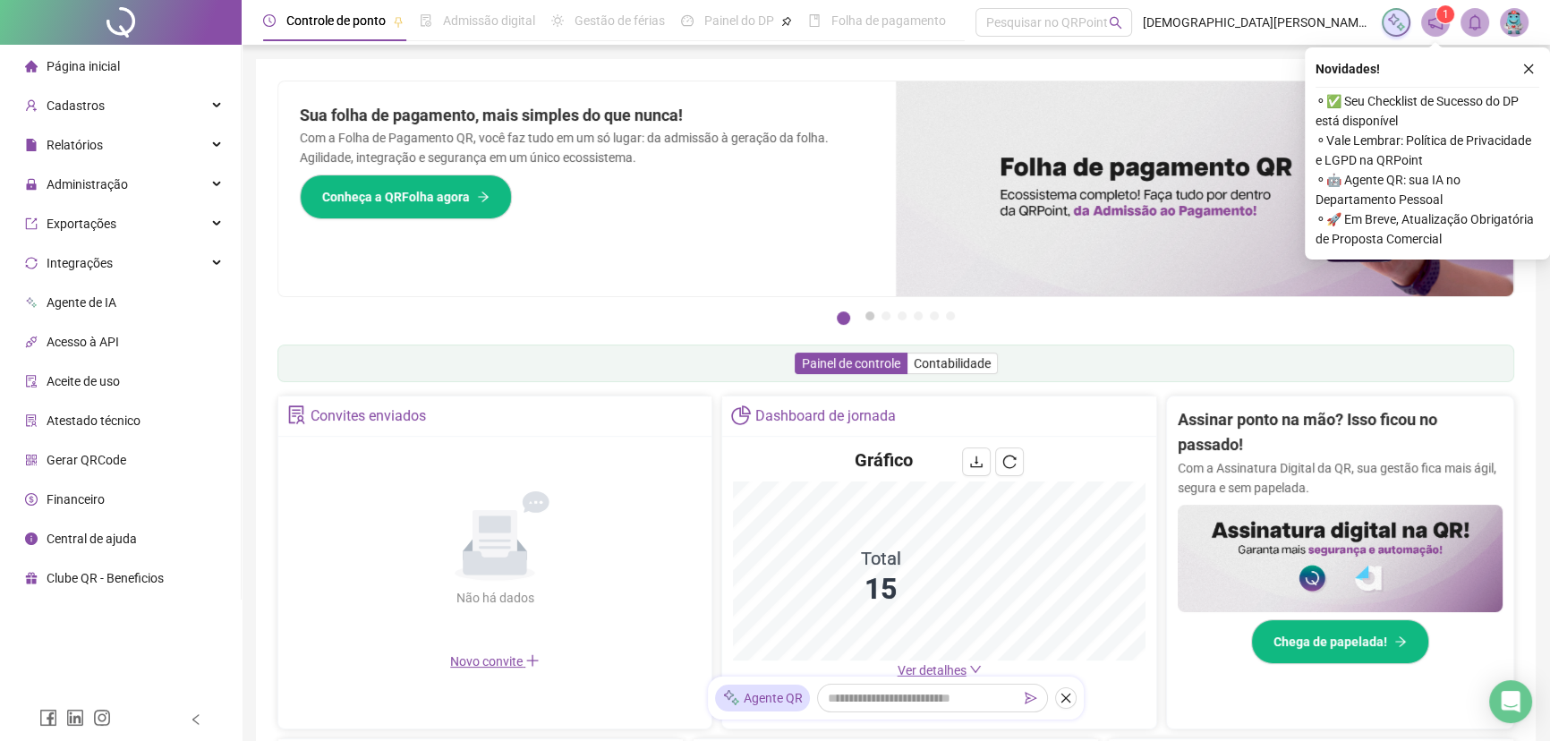  What do you see at coordinates (975, 669) in the screenshot?
I see `span: down` at bounding box center [975, 669].